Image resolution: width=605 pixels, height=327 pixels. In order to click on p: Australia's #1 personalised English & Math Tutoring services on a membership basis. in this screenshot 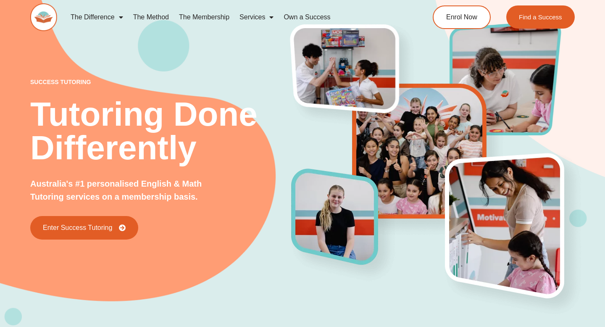, I will do `click(126, 190)`.